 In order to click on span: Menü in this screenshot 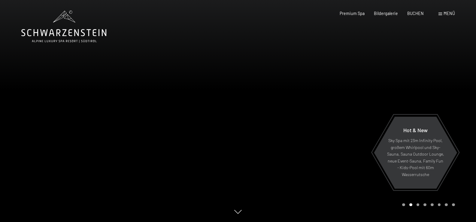, I will do `click(449, 13)`.